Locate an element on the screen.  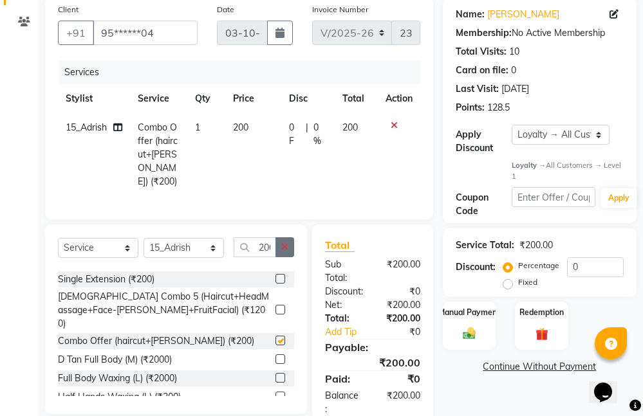
div: 128.5 is located at coordinates (498, 107).